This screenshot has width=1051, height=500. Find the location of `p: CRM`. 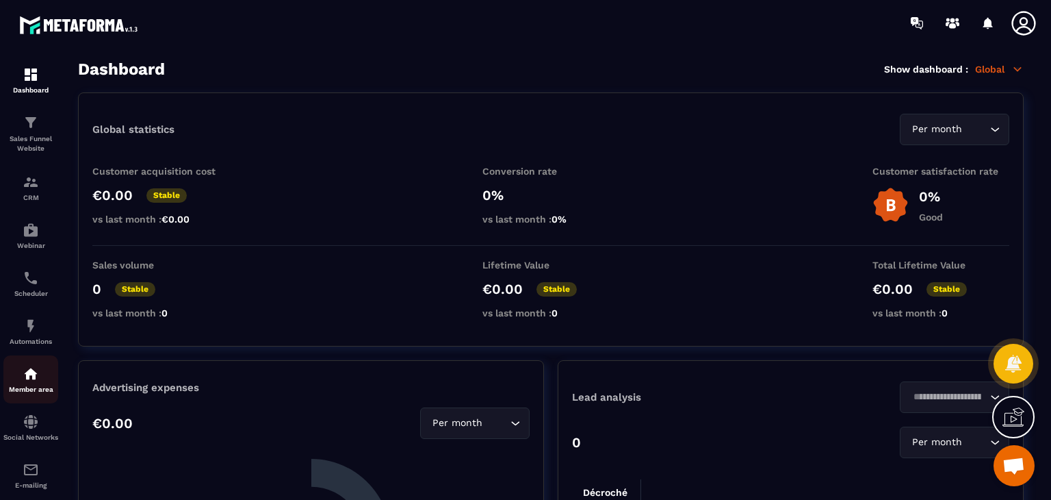

p: CRM is located at coordinates (31, 197).